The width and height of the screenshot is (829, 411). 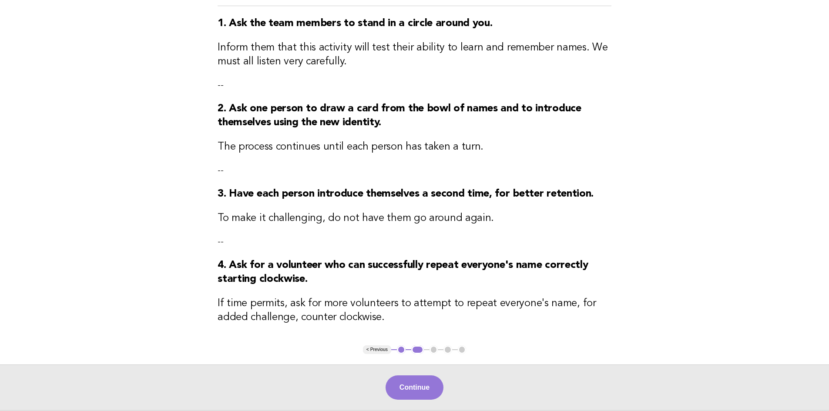 What do you see at coordinates (414, 218) in the screenshot?
I see `h3: To make it challenging, do not have them go around again.` at bounding box center [414, 218].